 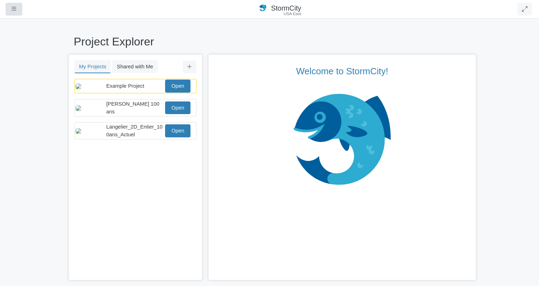 I want to click on span: StormCity, so click(x=286, y=8).